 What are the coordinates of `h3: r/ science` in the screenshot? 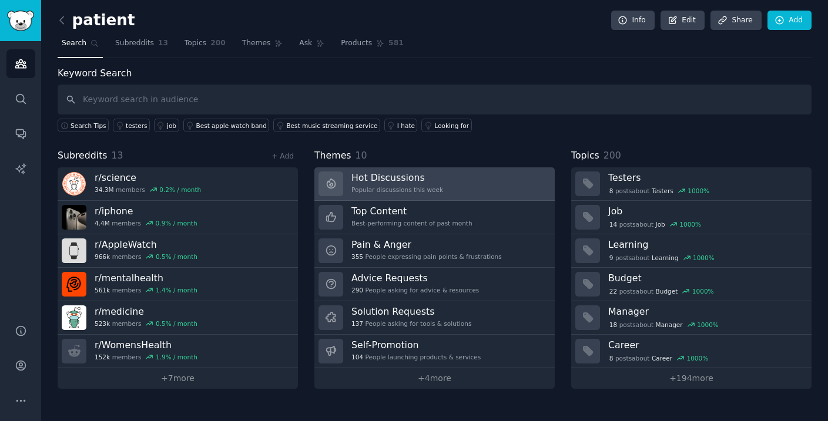 It's located at (147, 177).